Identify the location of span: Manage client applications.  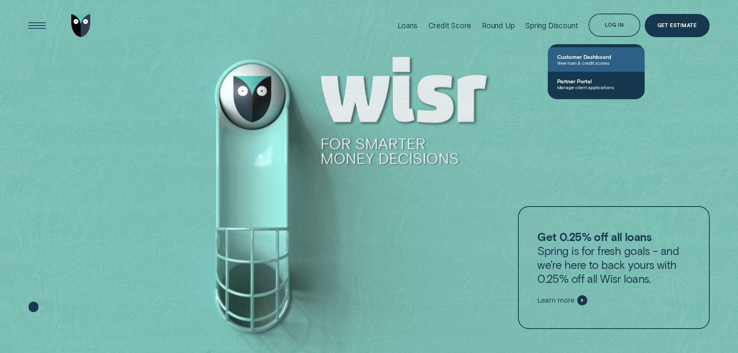
(596, 87).